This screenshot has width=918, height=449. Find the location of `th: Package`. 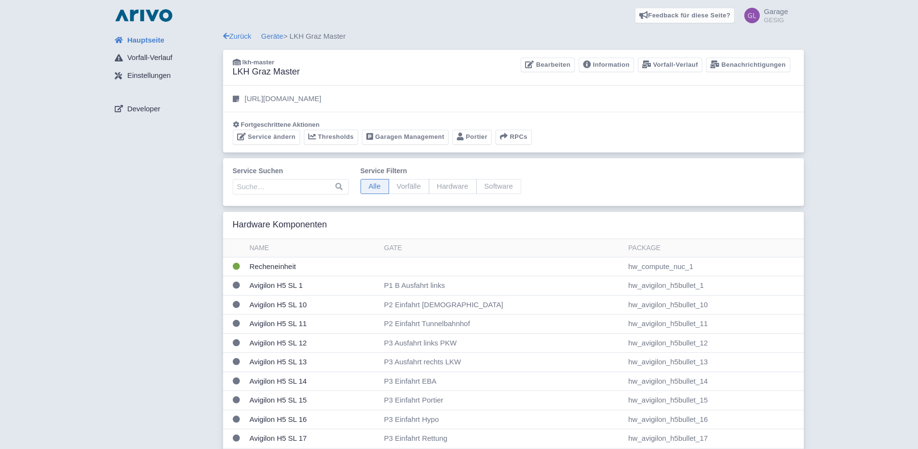

th: Package is located at coordinates (713, 248).